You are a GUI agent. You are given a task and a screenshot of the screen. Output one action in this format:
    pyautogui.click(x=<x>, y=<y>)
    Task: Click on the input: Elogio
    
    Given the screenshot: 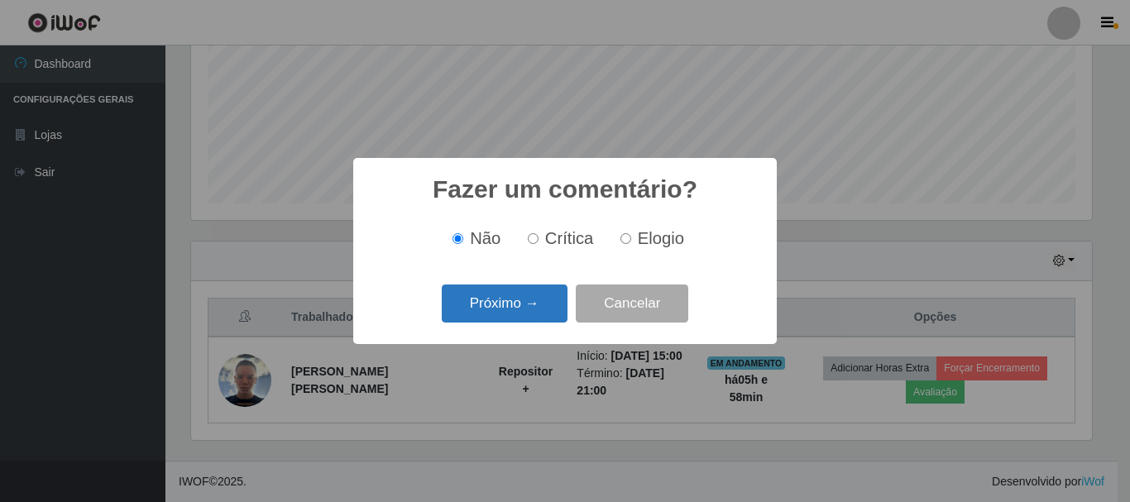 What is the action you would take?
    pyautogui.click(x=625, y=238)
    